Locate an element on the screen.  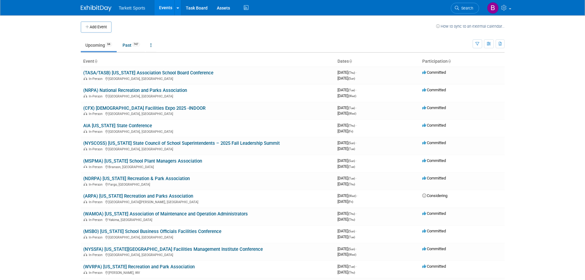
span: Considering is located at coordinates (435, 195).